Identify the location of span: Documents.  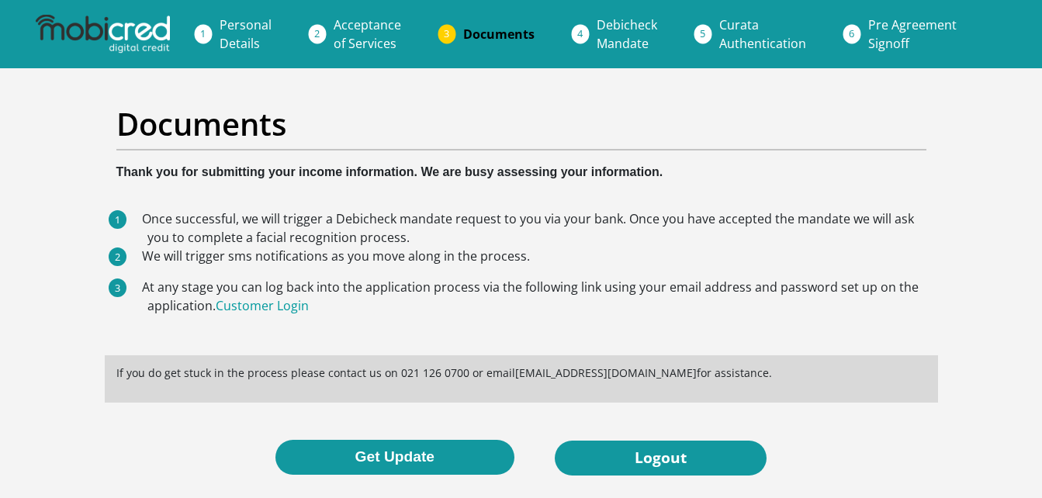
(499, 34).